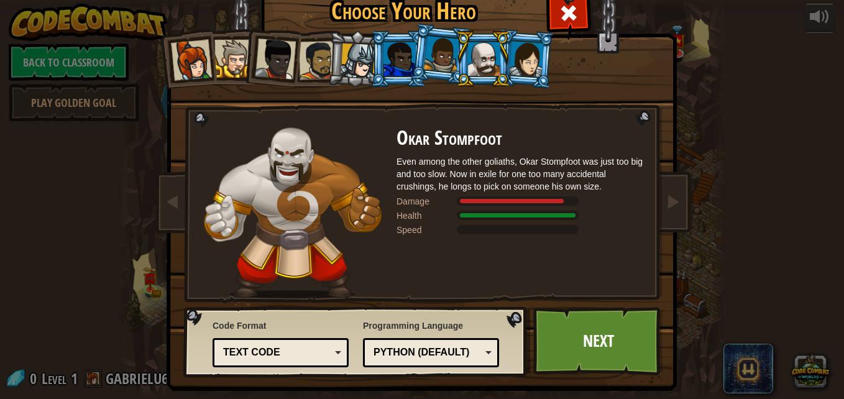 This screenshot has height=399, width=844. Describe the element at coordinates (427, 352) in the screenshot. I see `div: Python (Default)` at that location.